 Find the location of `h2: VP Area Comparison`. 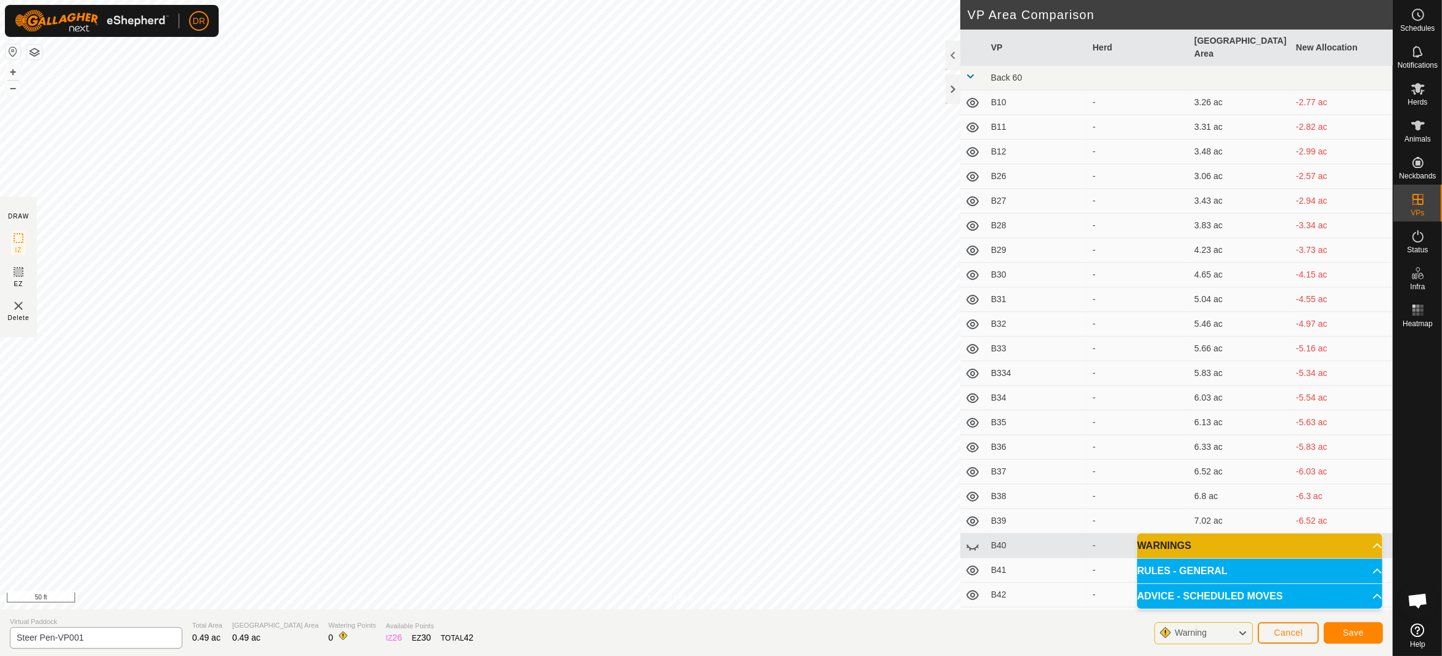

h2: VP Area Comparison is located at coordinates (1180, 15).